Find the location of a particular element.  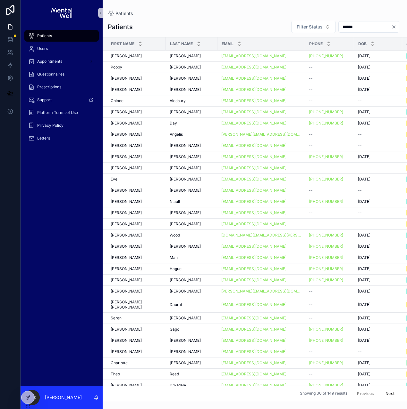

a: Patients is located at coordinates (62, 36).